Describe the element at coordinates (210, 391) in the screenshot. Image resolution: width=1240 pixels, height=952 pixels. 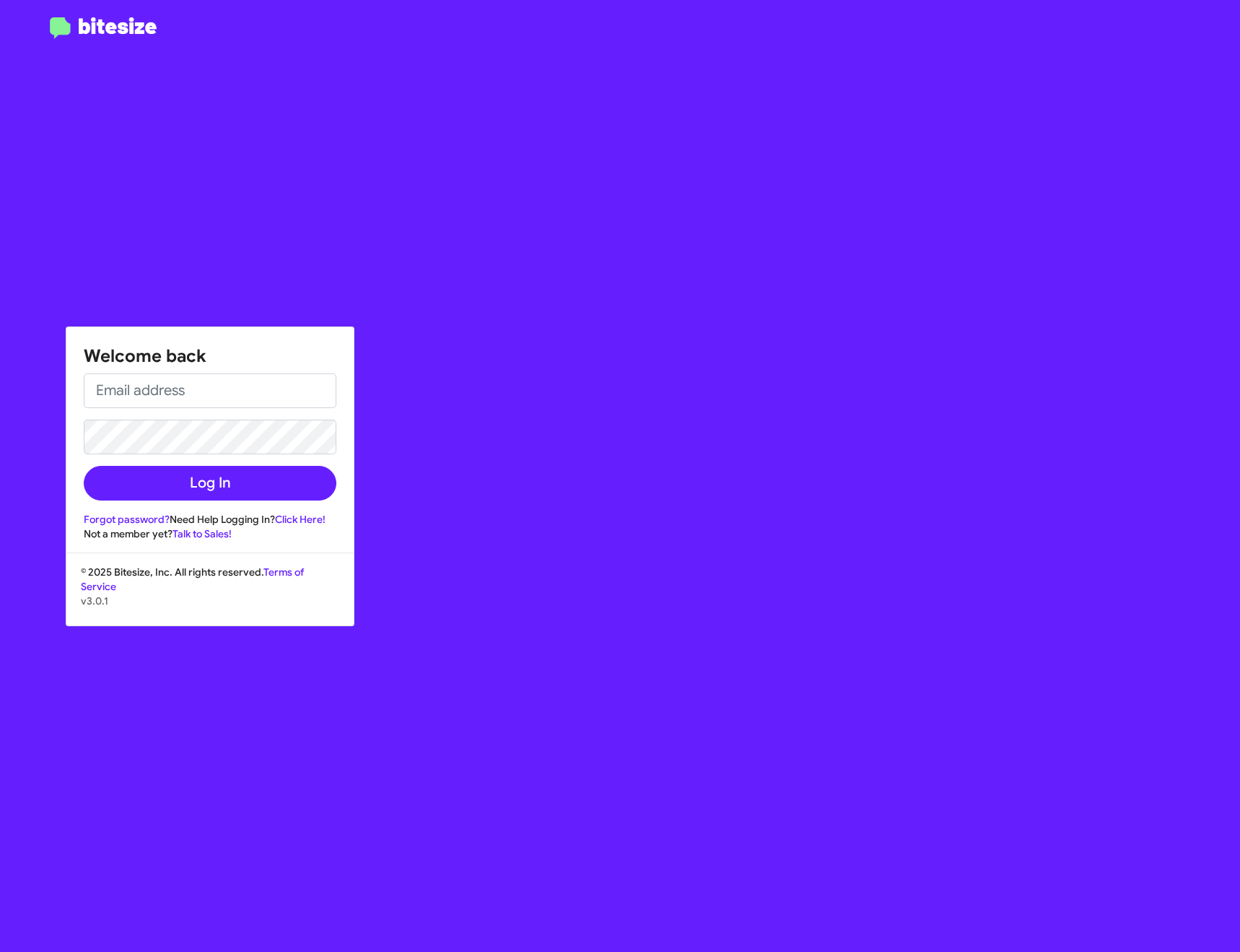
I see `input: Email address` at that location.